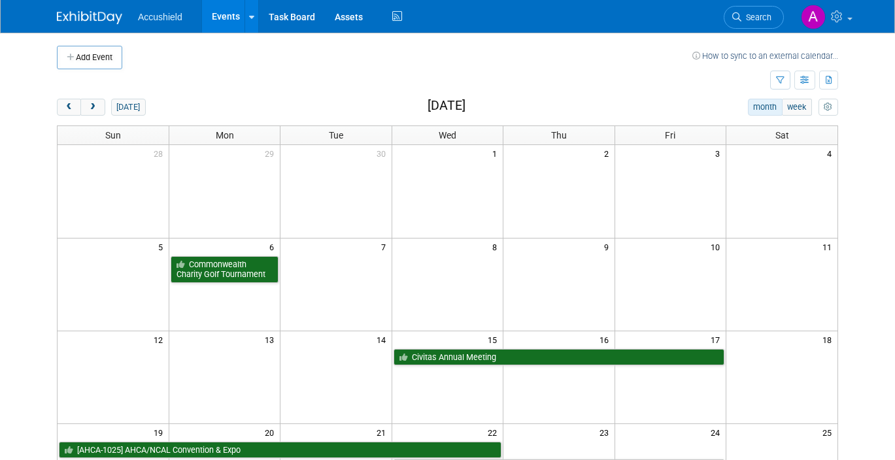 The image size is (895, 460). Describe the element at coordinates (383, 153) in the screenshot. I see `span: 30` at that location.